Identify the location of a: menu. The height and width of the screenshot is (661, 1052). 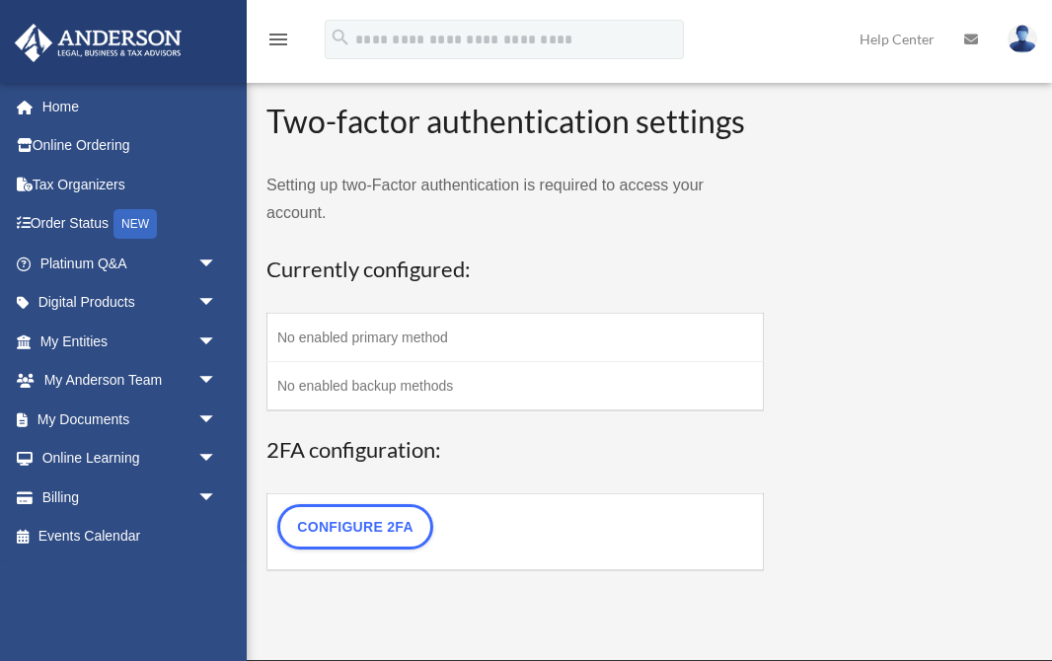
(278, 42).